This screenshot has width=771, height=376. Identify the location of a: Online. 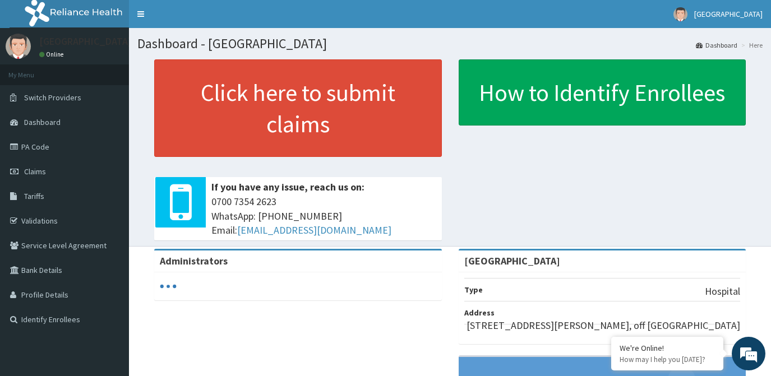
(53, 54).